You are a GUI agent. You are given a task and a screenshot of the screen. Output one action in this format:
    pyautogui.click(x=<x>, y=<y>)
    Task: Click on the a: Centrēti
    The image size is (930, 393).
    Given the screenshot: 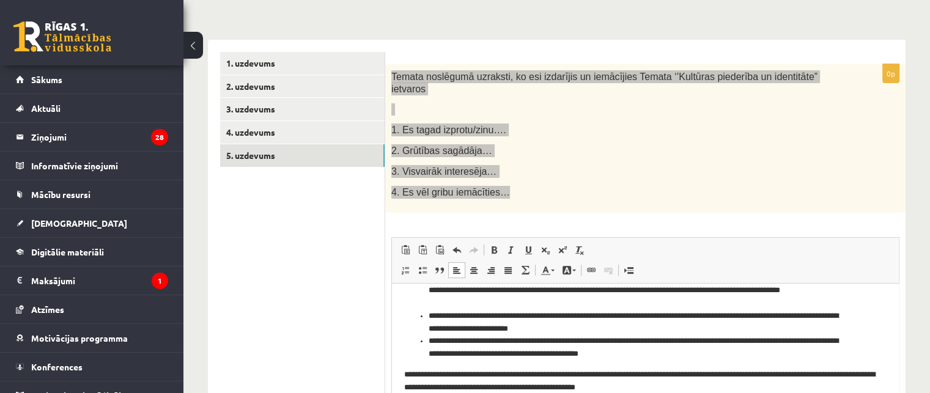 What is the action you would take?
    pyautogui.click(x=474, y=270)
    